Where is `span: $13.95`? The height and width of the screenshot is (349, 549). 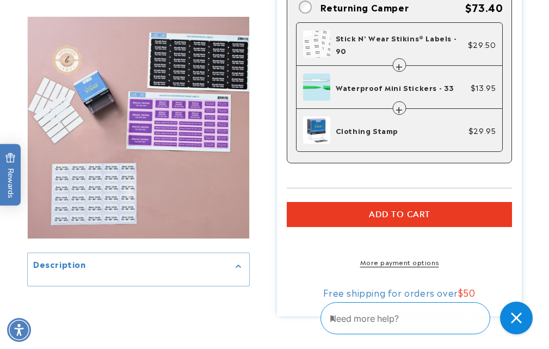
span: $13.95 is located at coordinates (483, 87).